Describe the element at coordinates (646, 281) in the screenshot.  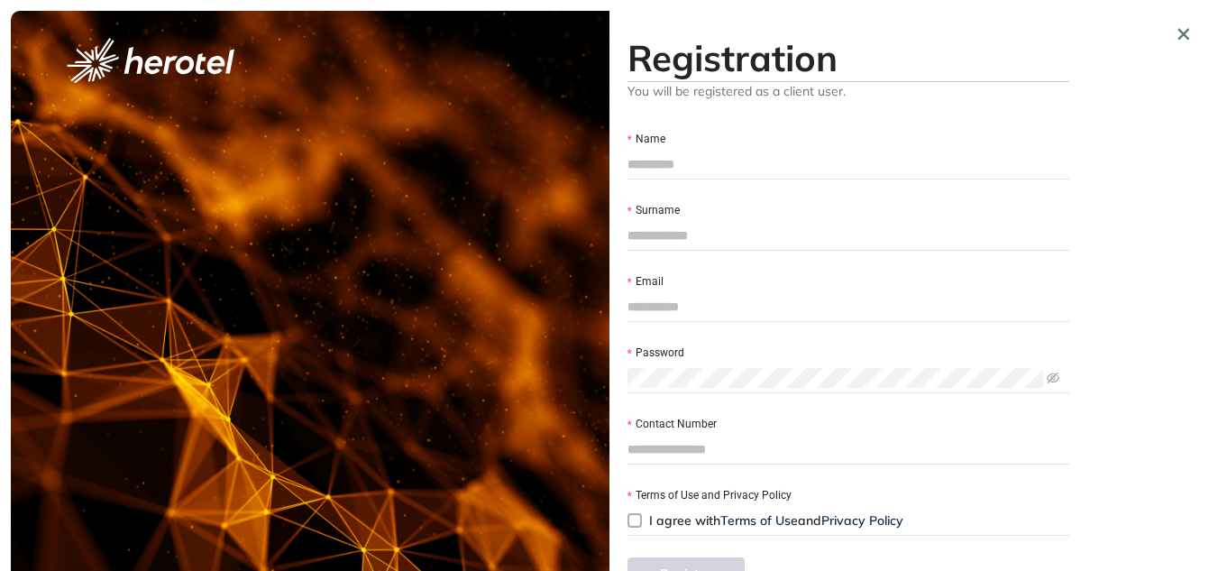
I see `label: Email` at that location.